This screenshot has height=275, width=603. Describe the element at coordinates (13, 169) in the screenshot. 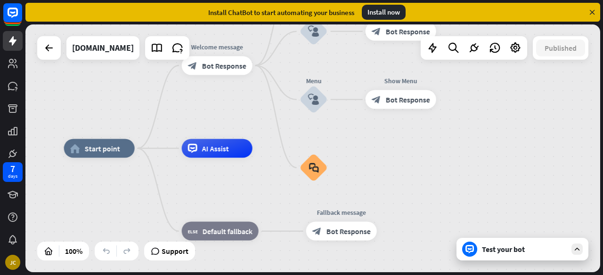

I see `div: 7` at that location.